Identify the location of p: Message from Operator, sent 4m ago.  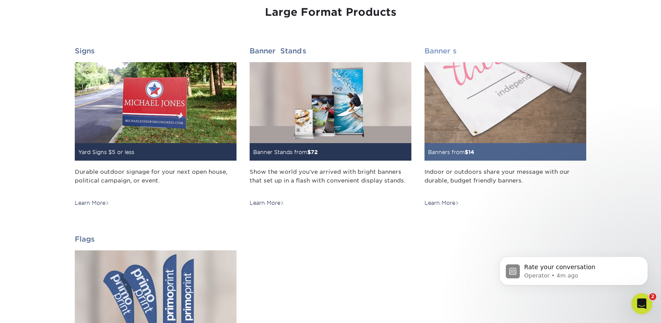
(94, 38).